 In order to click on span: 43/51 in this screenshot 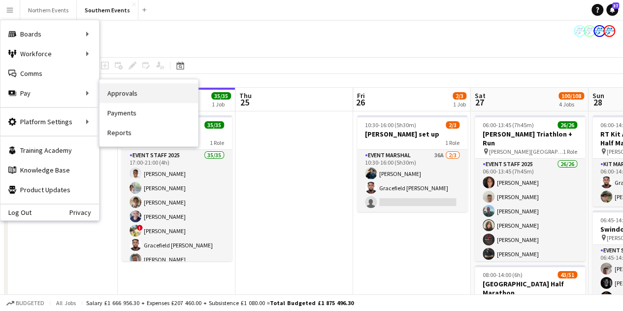, I will do `click(567, 274)`.